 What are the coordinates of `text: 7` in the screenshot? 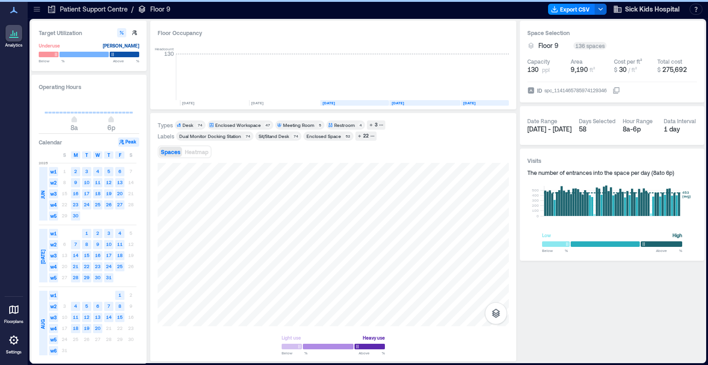 It's located at (109, 306).